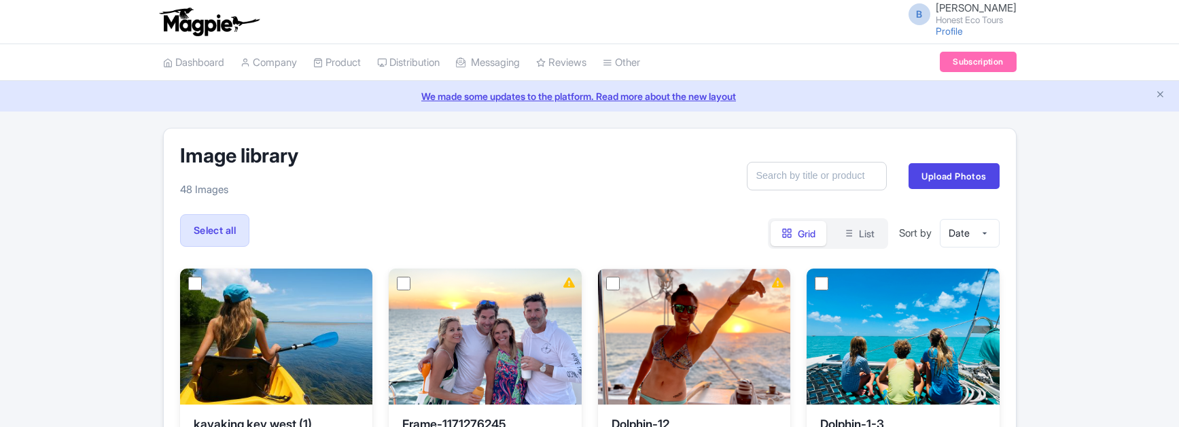 This screenshot has height=427, width=1179. I want to click on a: Other, so click(621, 63).